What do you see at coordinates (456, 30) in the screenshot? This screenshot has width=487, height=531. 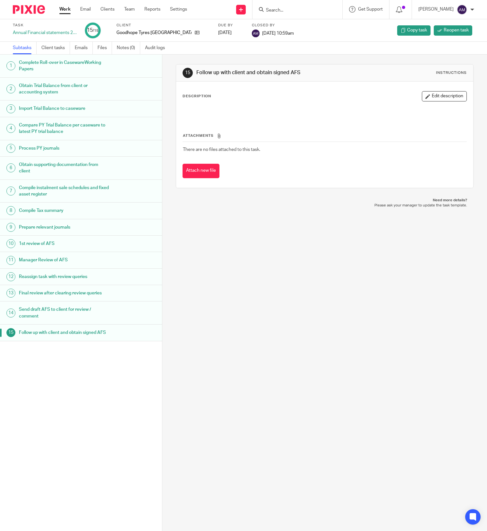 I see `span: Reopen task` at bounding box center [456, 30].